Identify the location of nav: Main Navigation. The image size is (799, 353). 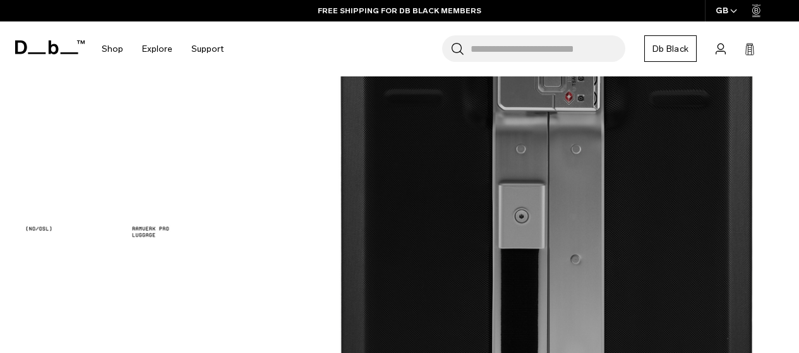
(162, 49).